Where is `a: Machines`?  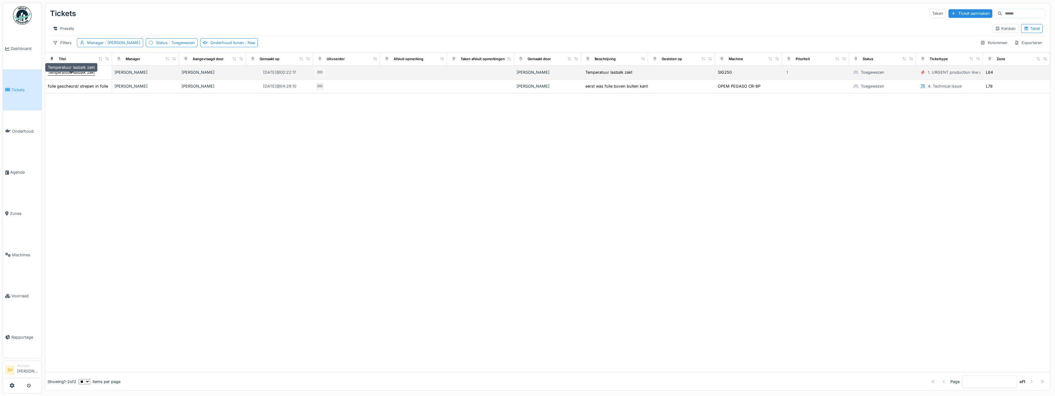
a: Machines is located at coordinates (22, 255).